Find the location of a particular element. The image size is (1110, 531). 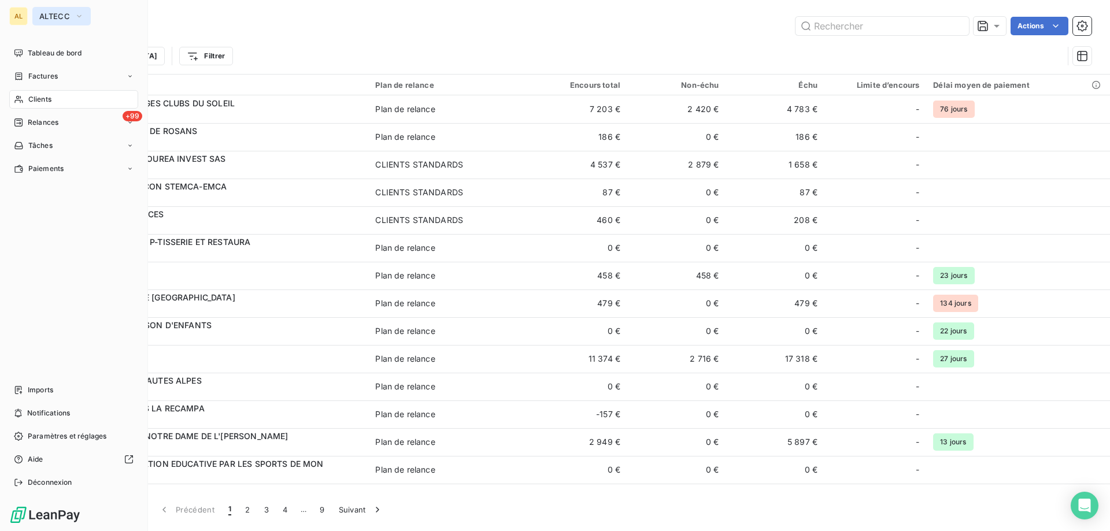

span: Aide is located at coordinates (35, 460).